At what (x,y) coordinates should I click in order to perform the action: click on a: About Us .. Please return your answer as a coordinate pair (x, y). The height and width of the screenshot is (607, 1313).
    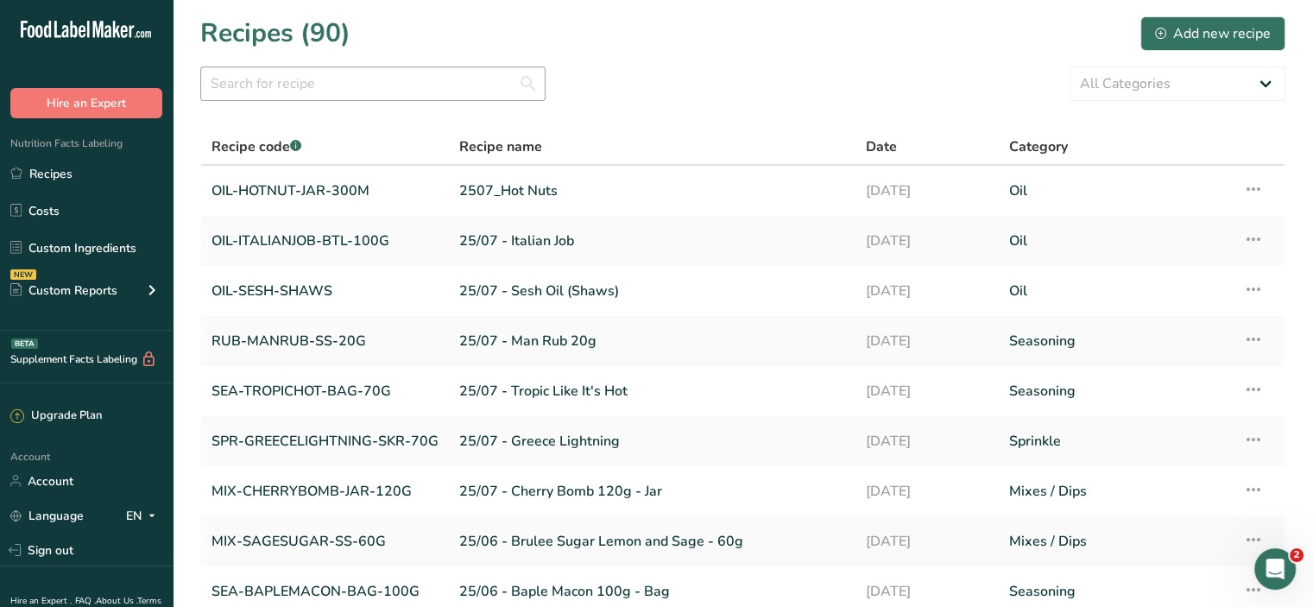
    Looking at the image, I should click on (117, 601).